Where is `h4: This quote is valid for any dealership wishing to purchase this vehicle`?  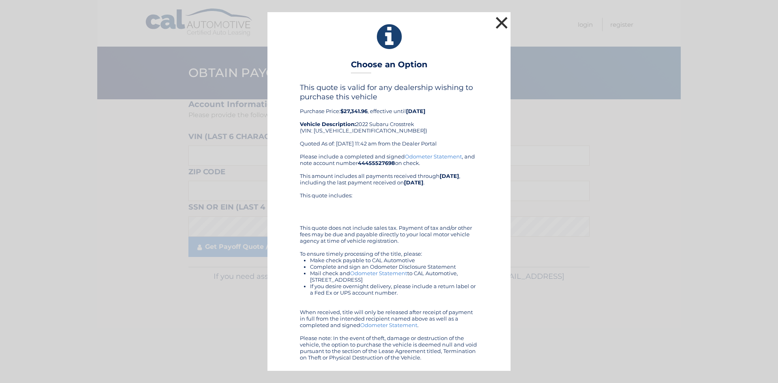 h4: This quote is valid for any dealership wishing to purchase this vehicle is located at coordinates (389, 92).